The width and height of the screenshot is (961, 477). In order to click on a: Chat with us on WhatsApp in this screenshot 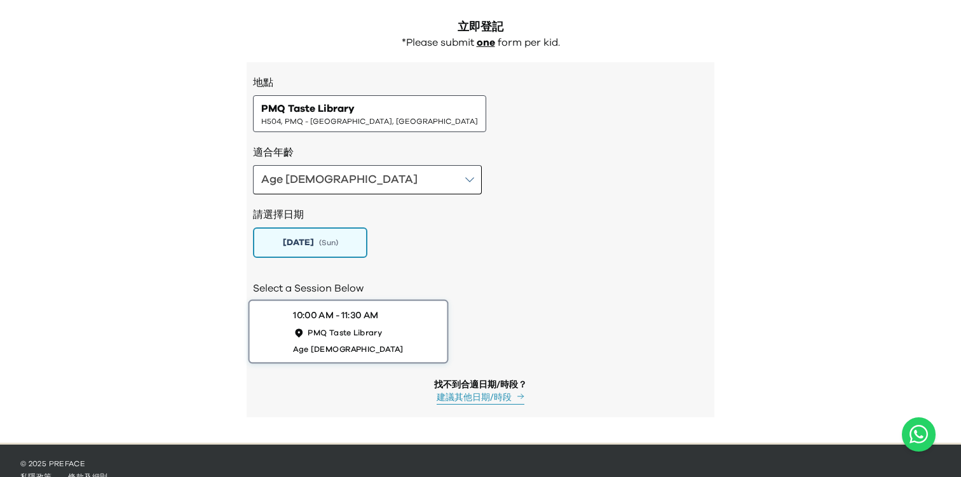, I will do `click(919, 435)`.